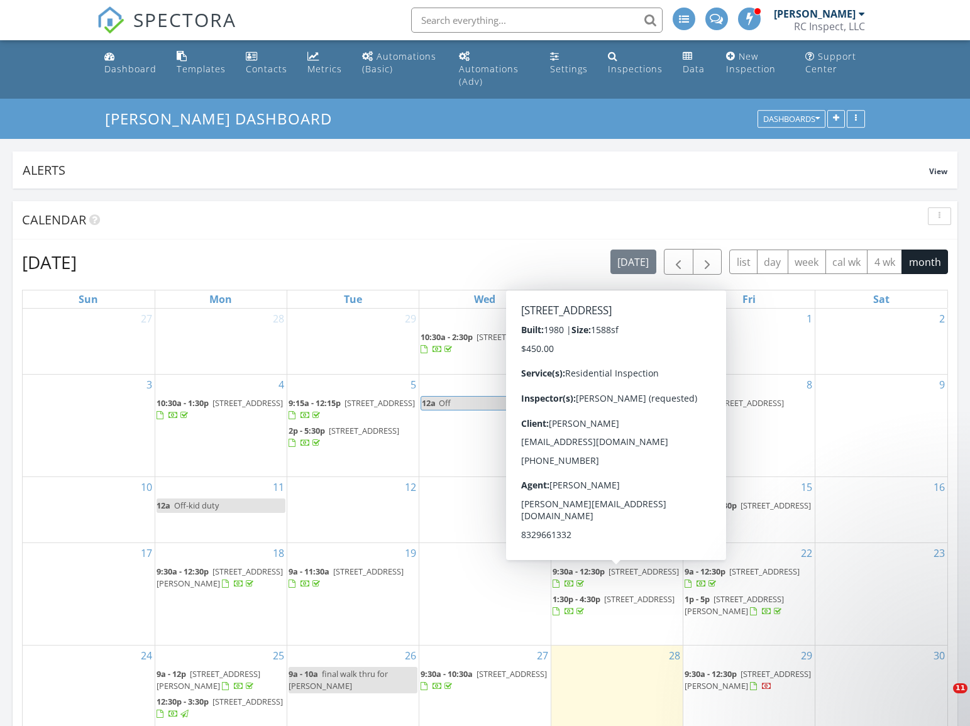 The image size is (970, 726). What do you see at coordinates (829, 26) in the screenshot?
I see `div: RC Inspect, LLC` at bounding box center [829, 26].